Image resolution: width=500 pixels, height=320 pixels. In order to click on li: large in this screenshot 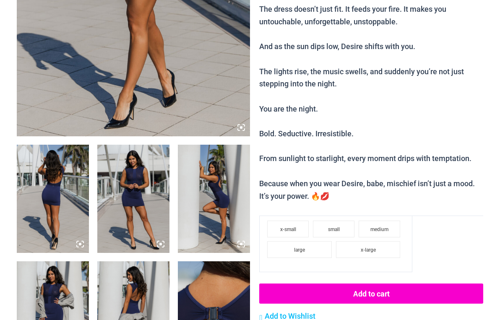, I will do `click(300, 250)`.